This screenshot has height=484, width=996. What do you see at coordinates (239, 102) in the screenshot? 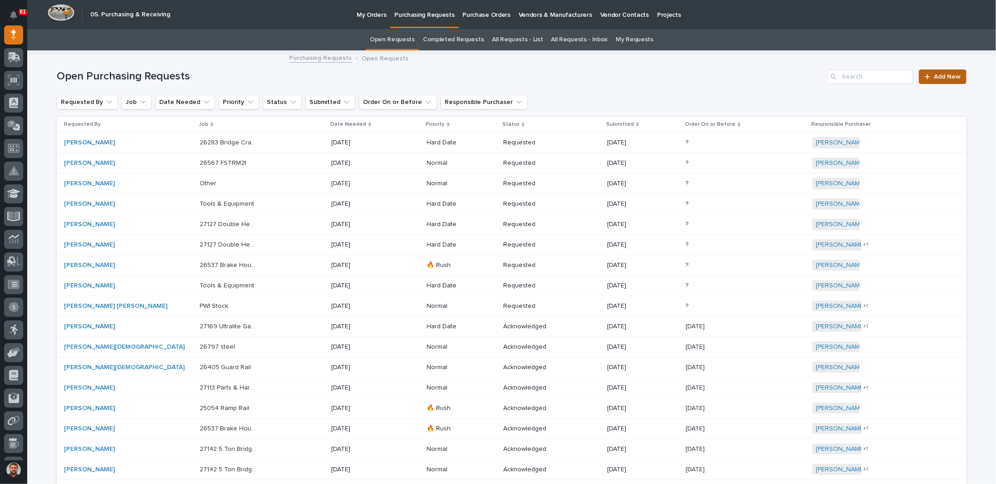
I see `button: Priority` at bounding box center [239, 102].